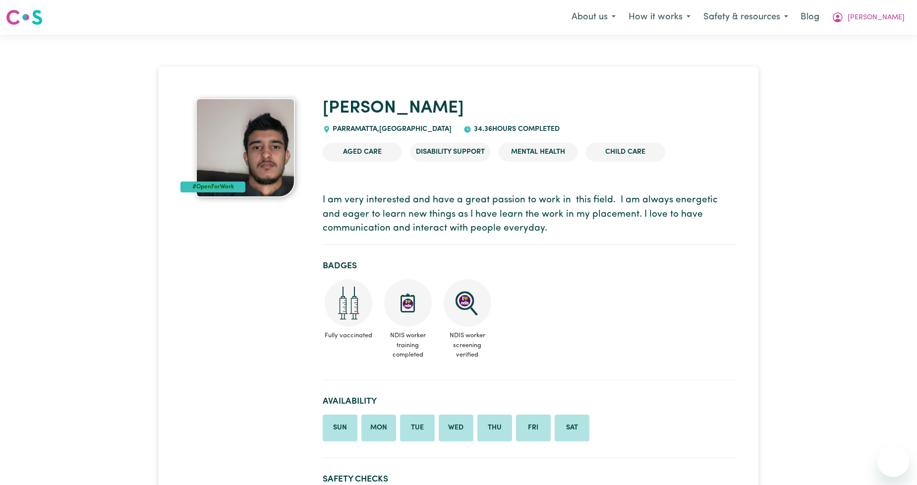  What do you see at coordinates (418, 428) in the screenshot?
I see `li: Available on Tuesday` at bounding box center [418, 428].